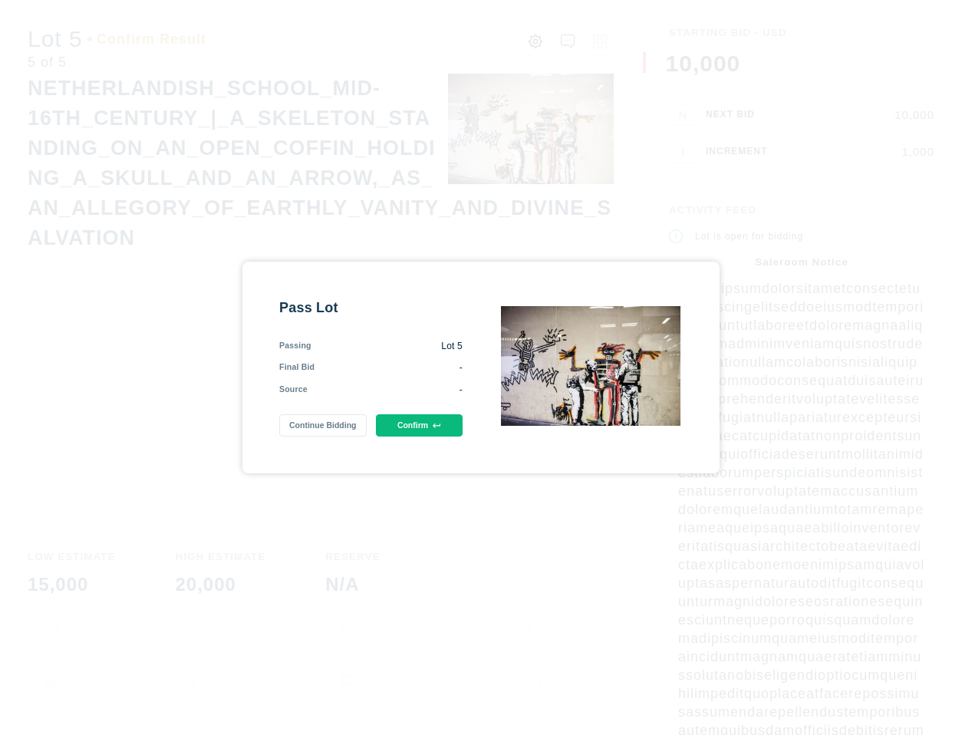 The image size is (962, 735). I want to click on div: Passing, so click(295, 346).